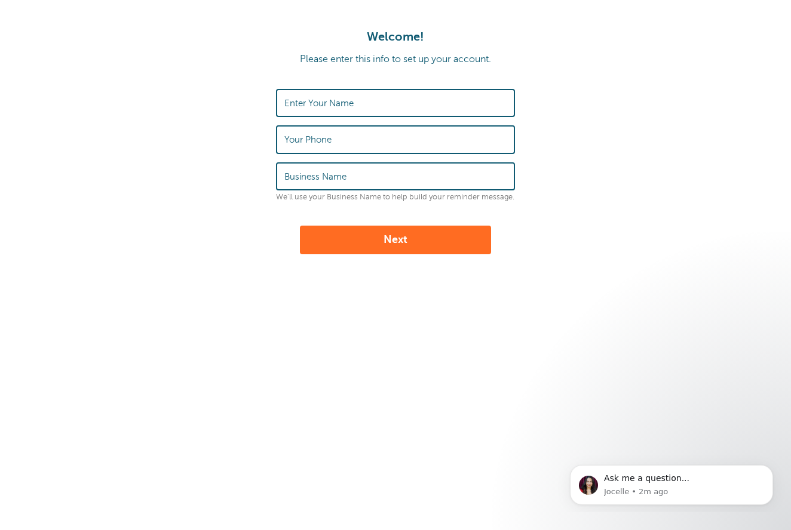 Image resolution: width=791 pixels, height=530 pixels. I want to click on label: Business Name, so click(315, 177).